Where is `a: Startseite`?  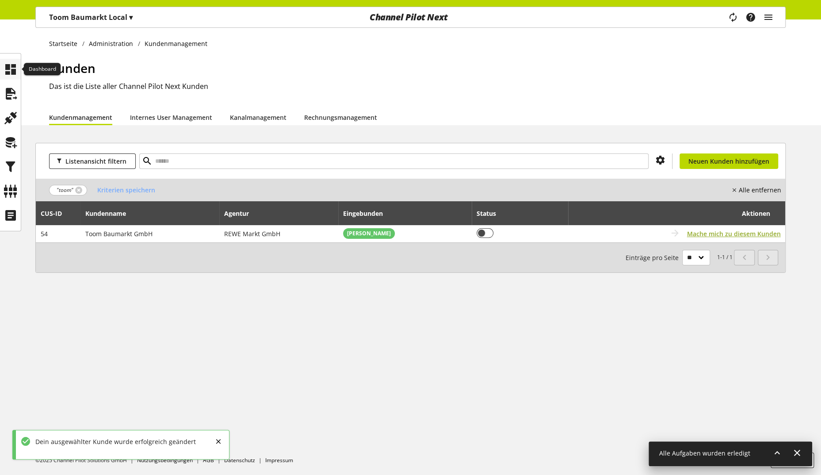
a: Startseite is located at coordinates (65, 43).